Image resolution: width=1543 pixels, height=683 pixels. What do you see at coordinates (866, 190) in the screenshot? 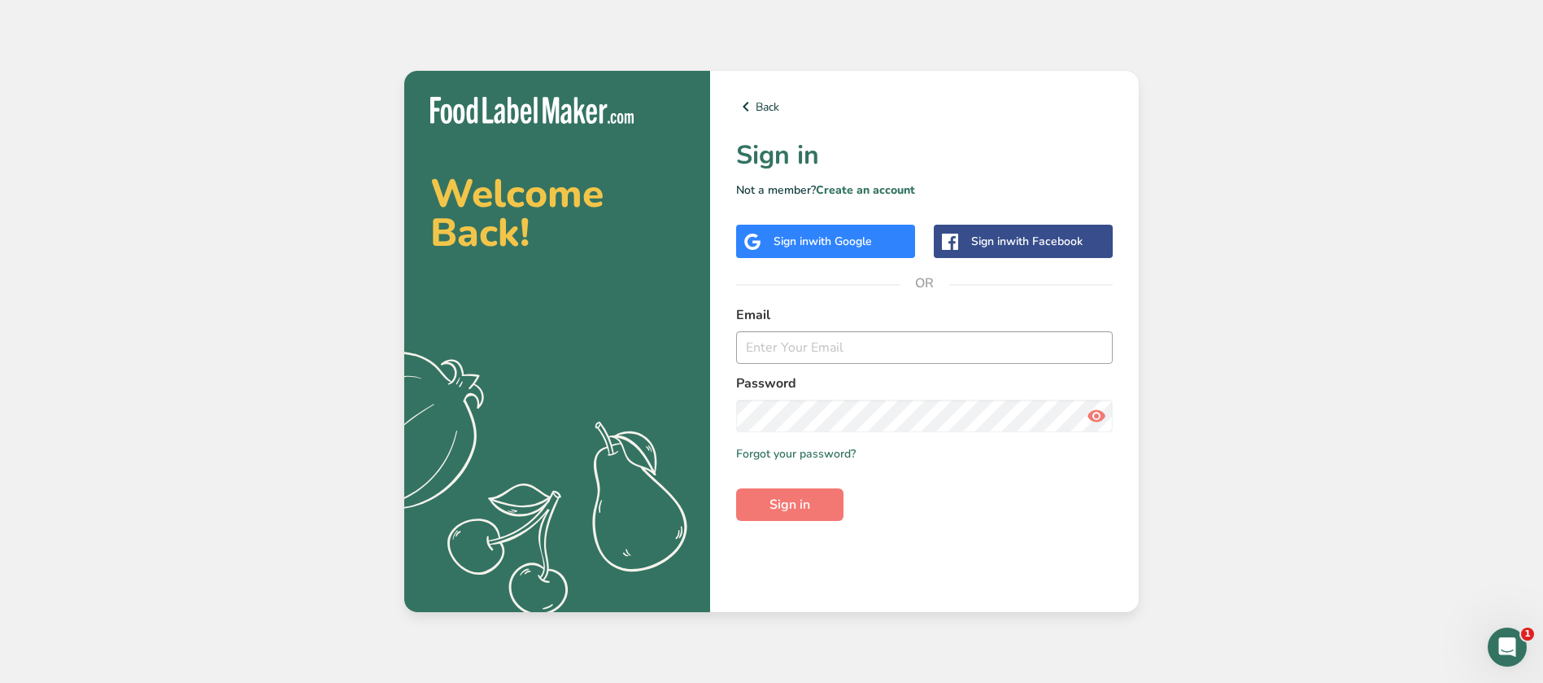
I see `a: Create an account` at bounding box center [866, 190].